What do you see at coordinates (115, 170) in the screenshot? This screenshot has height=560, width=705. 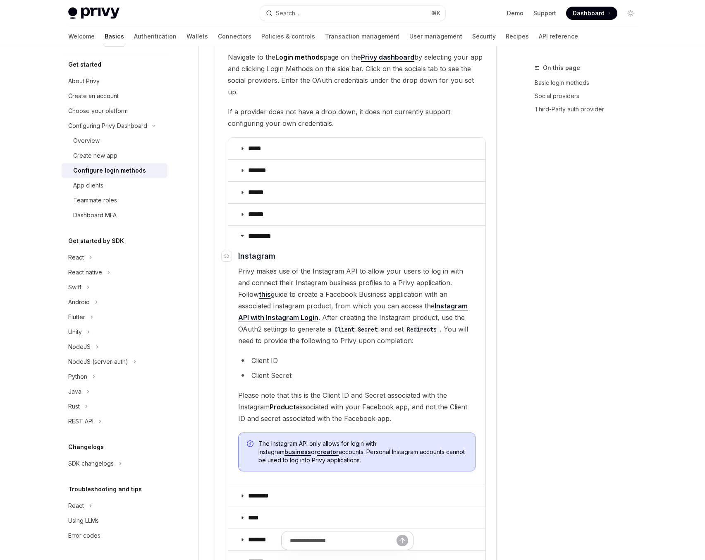 I see `a: Configure login methods` at bounding box center [115, 170].